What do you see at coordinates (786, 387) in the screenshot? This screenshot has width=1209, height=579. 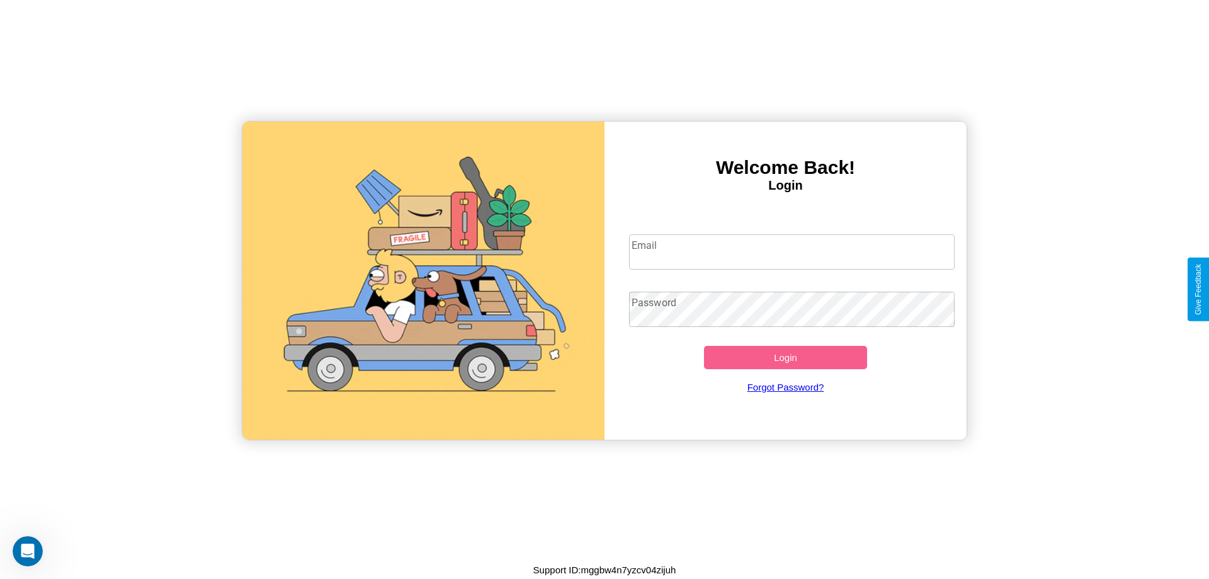 I see `a: Forgot Password?` at bounding box center [786, 387].